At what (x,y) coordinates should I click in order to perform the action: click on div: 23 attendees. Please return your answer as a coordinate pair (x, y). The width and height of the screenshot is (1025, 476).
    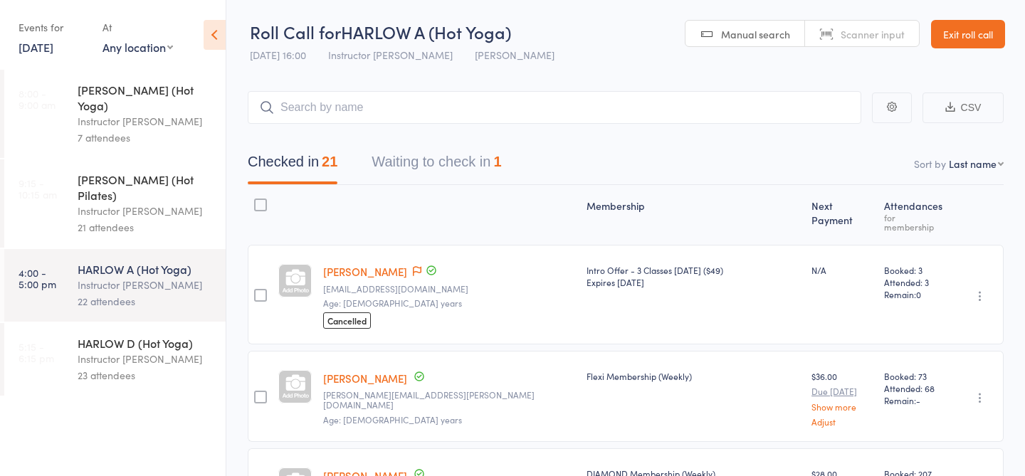
    Looking at the image, I should click on (145, 375).